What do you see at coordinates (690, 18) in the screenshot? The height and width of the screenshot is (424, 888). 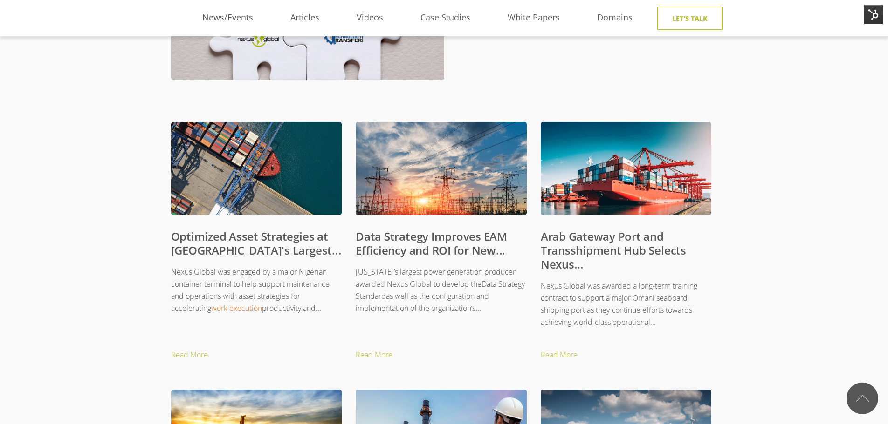 I see `a: Let's Talk` at bounding box center [690, 18].